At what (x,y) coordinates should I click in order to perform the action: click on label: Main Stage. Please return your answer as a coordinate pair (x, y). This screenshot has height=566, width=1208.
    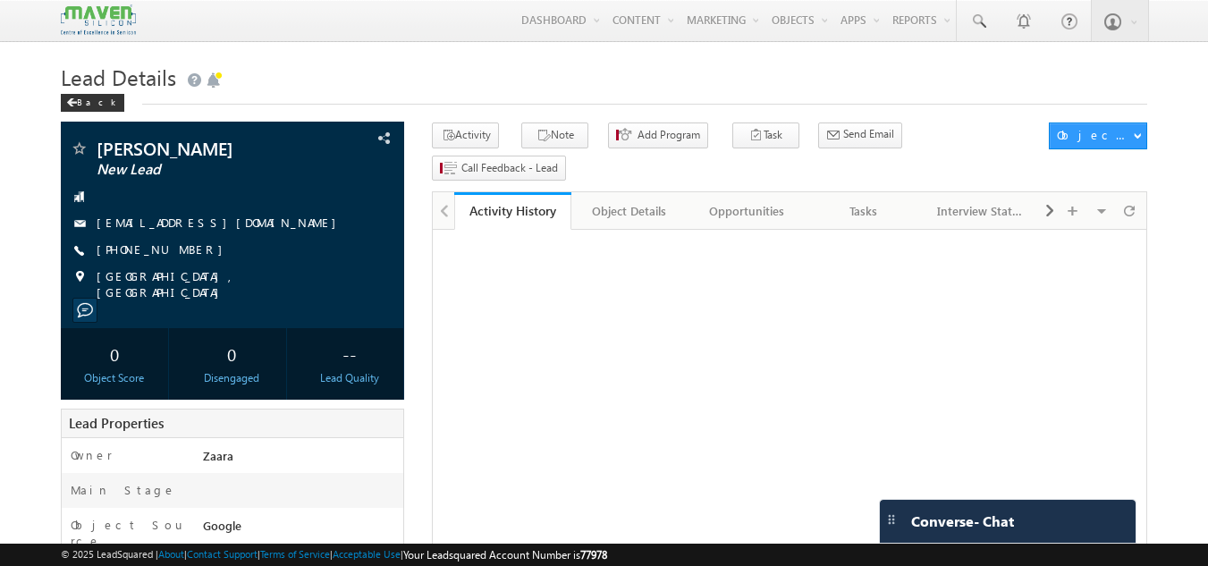
    Looking at the image, I should click on (123, 490).